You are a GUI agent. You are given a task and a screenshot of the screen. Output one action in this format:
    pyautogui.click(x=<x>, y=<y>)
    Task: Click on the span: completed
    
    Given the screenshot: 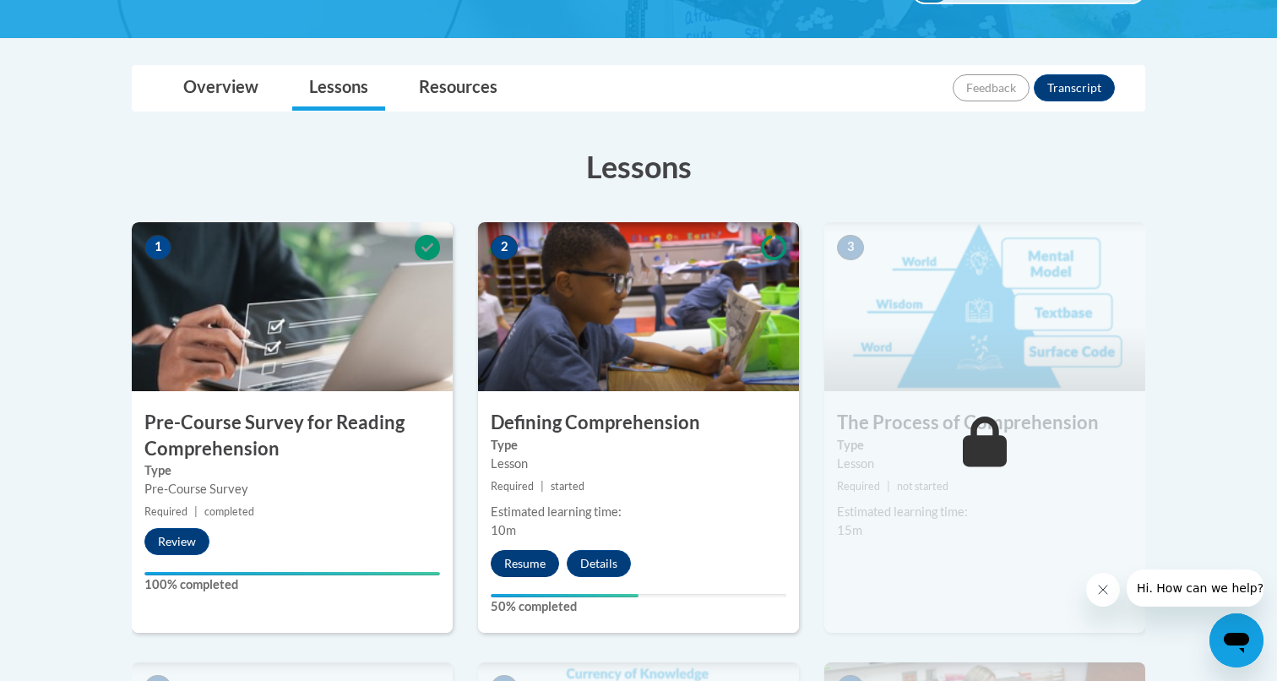 What is the action you would take?
    pyautogui.click(x=229, y=511)
    